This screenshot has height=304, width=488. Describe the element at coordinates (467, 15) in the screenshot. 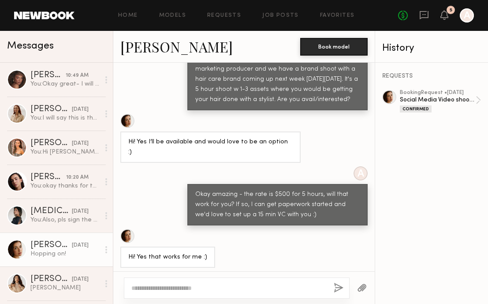

I see `a: A` at that location.